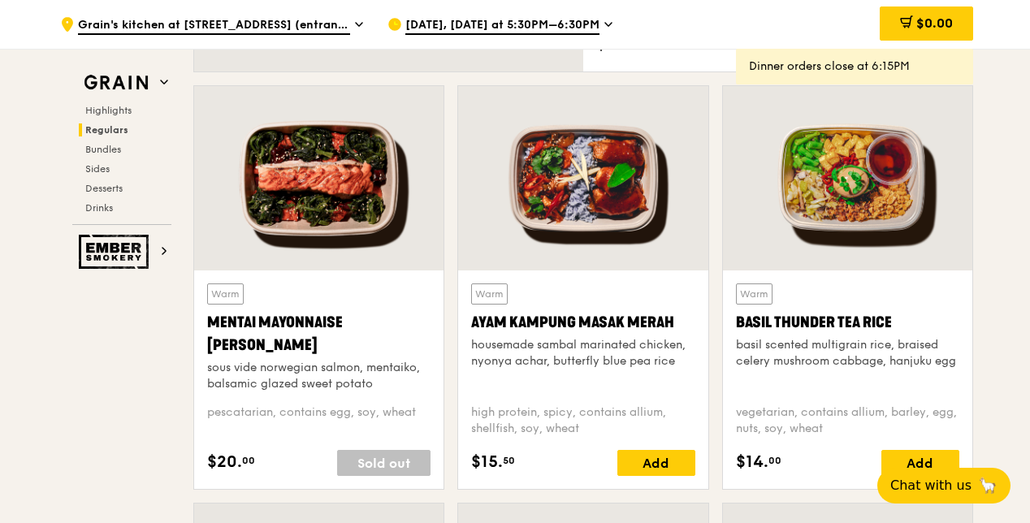 The height and width of the screenshot is (523, 1030). I want to click on div: Basil Thunder Tea Rice, so click(848, 323).